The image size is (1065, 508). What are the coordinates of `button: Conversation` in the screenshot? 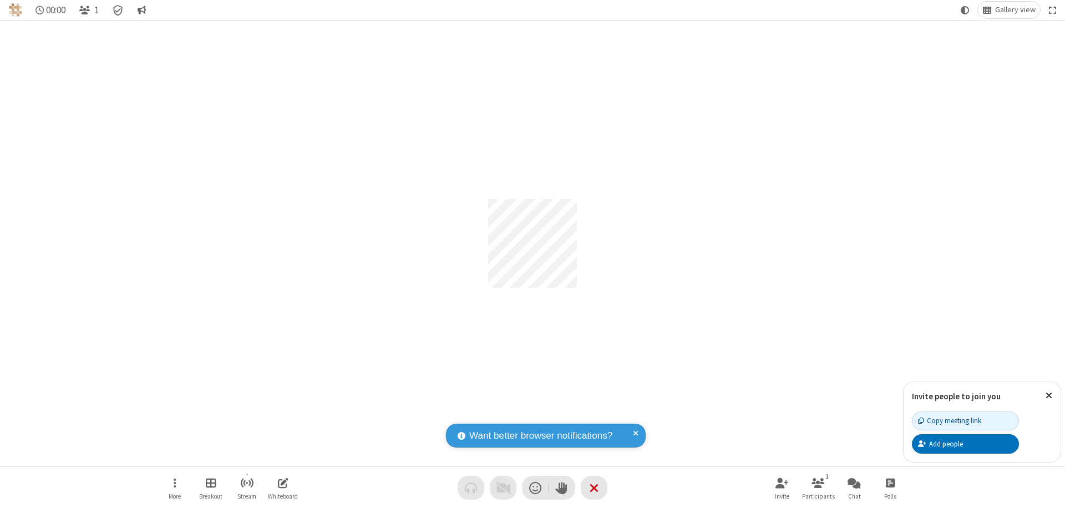 It's located at (141, 10).